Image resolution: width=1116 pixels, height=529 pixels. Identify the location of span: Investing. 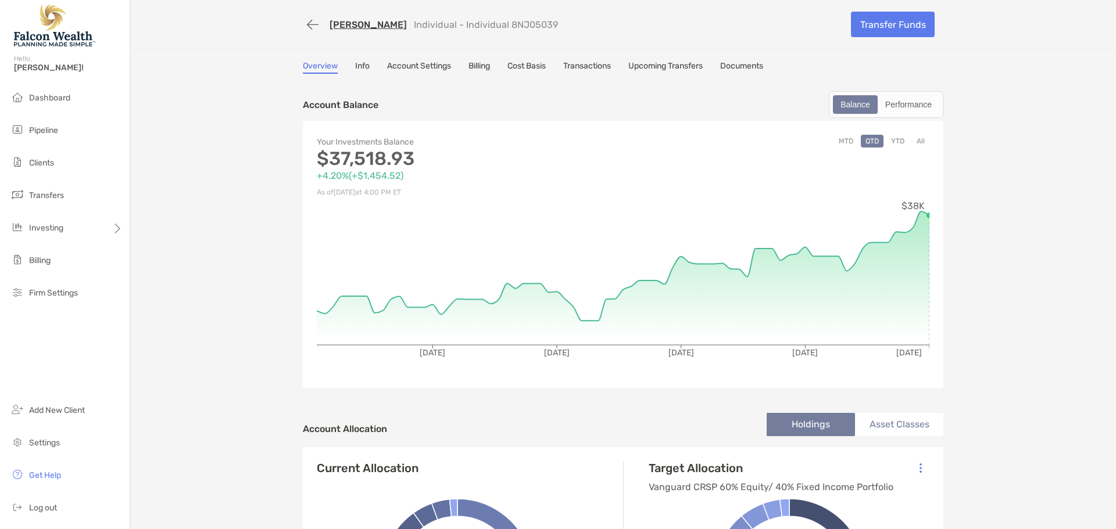
(46, 228).